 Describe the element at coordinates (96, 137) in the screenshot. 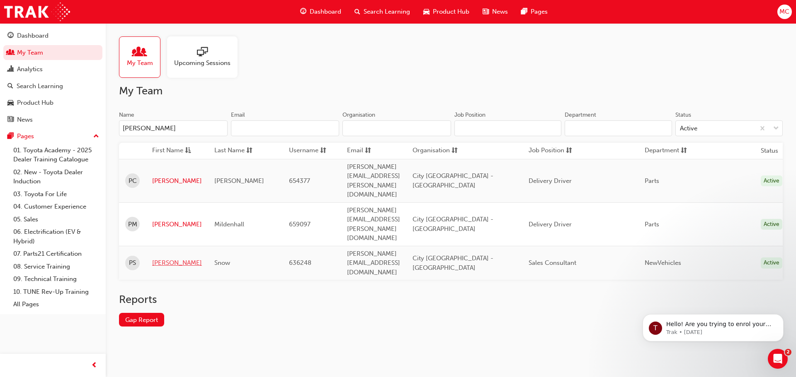

I see `span: up-icon` at that location.